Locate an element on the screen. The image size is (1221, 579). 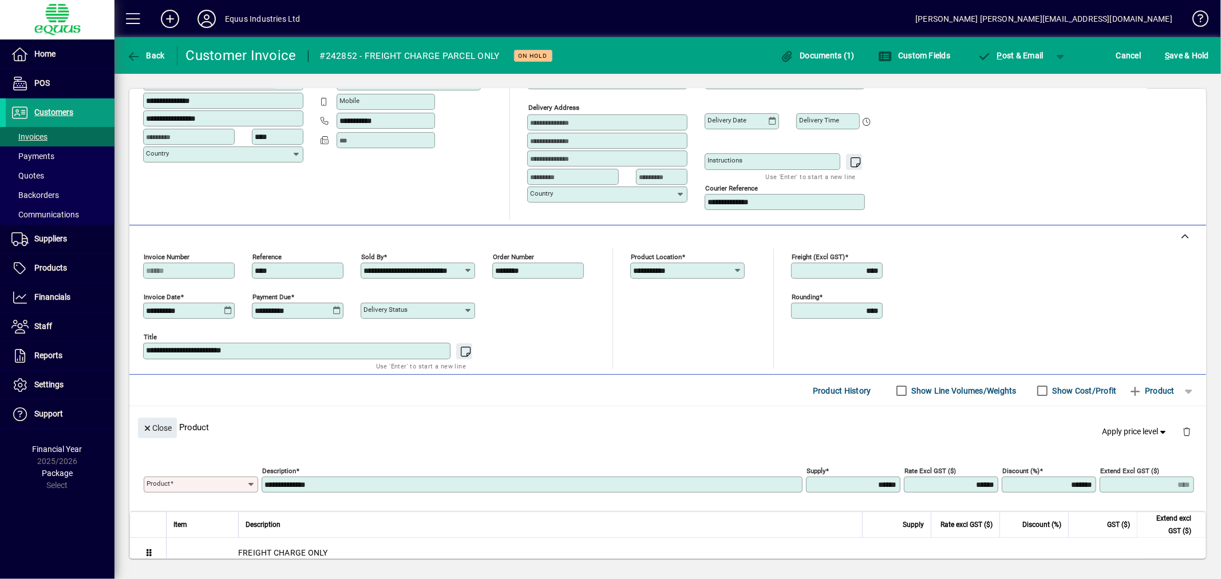
mat-label: Rounding is located at coordinates (805, 297).